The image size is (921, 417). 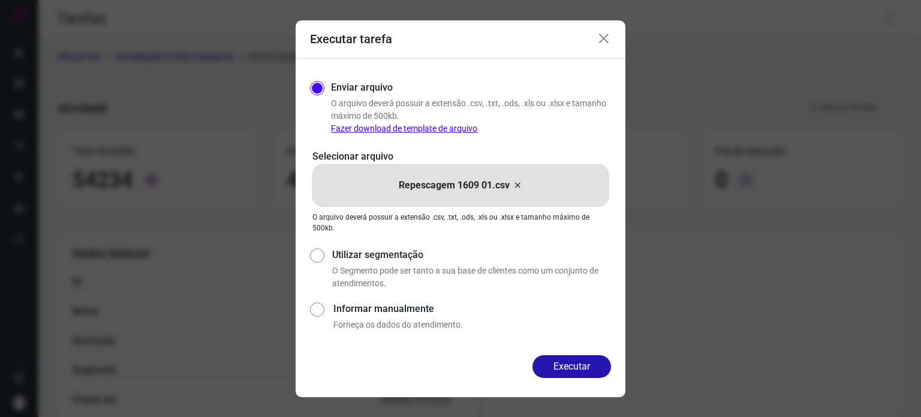 What do you see at coordinates (572, 366) in the screenshot?
I see `button: Executar` at bounding box center [572, 366].